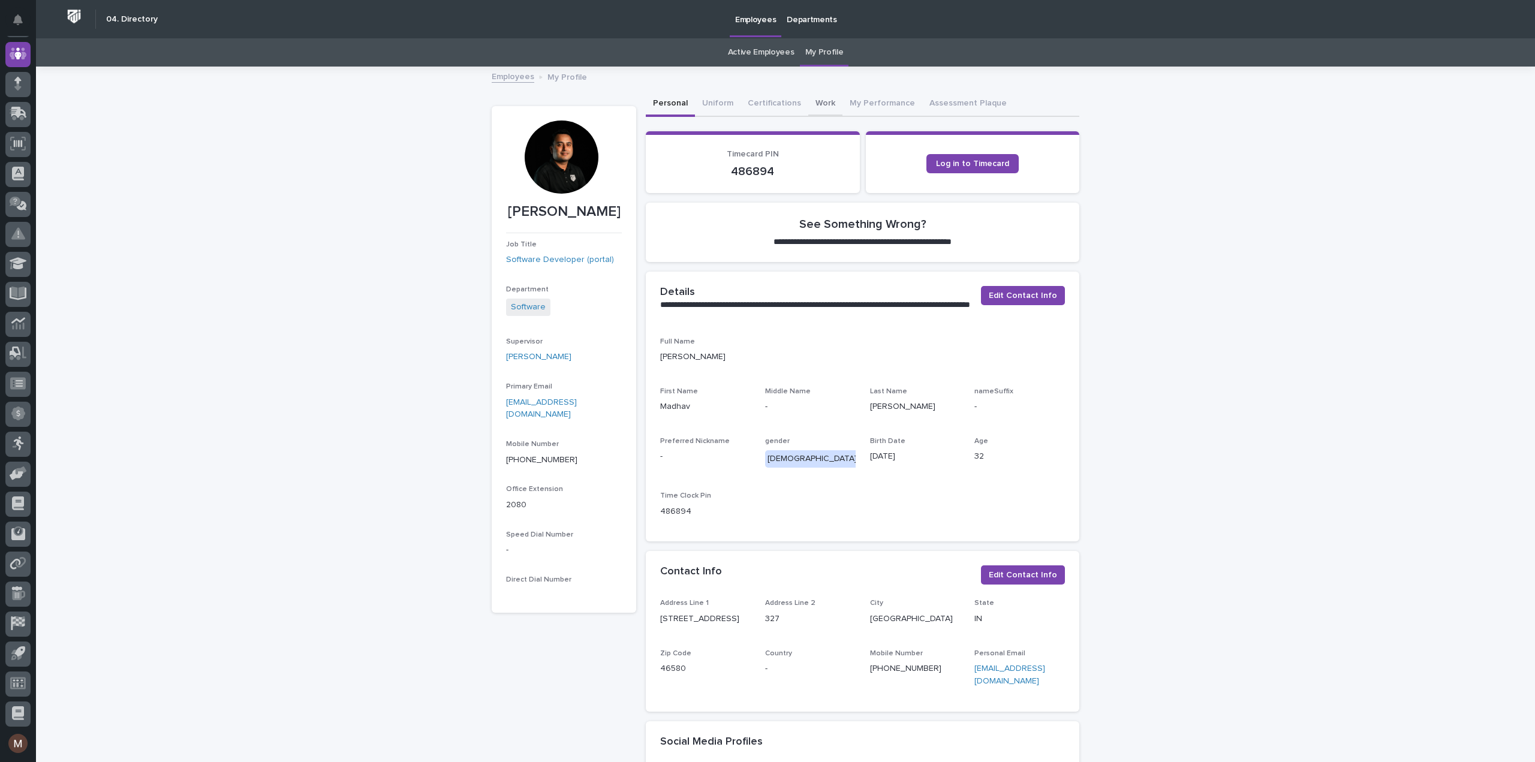 The width and height of the screenshot is (1535, 762). Describe the element at coordinates (876, 603) in the screenshot. I see `span: City` at that location.